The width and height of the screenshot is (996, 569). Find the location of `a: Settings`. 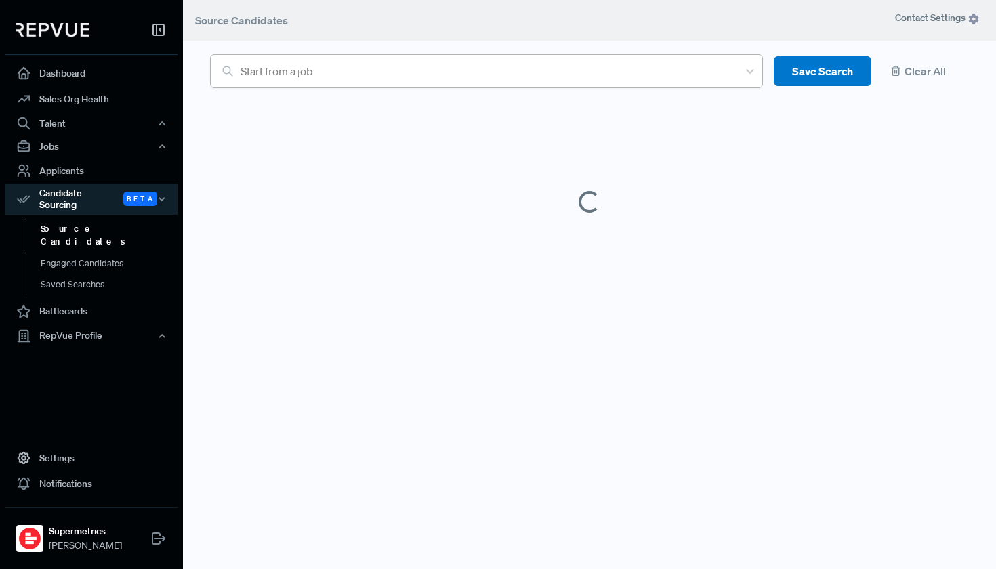

a: Settings is located at coordinates (91, 458).